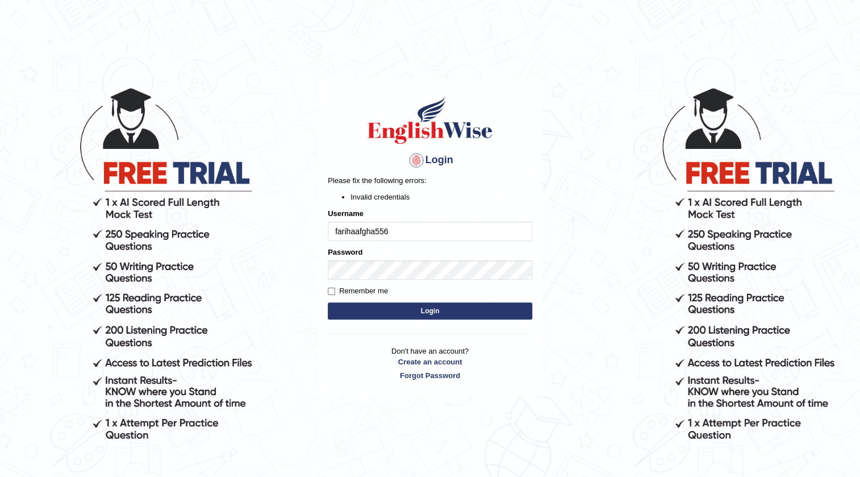  I want to click on label: Username, so click(346, 213).